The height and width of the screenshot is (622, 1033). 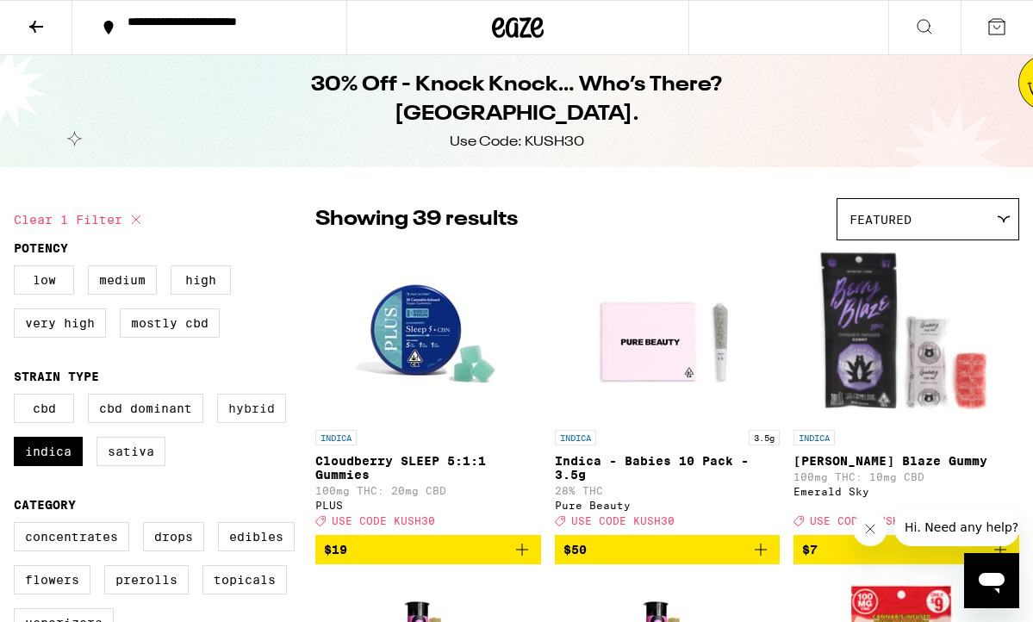 I want to click on p: Indica - Babies 10 Pack - 3.5g, so click(x=668, y=468).